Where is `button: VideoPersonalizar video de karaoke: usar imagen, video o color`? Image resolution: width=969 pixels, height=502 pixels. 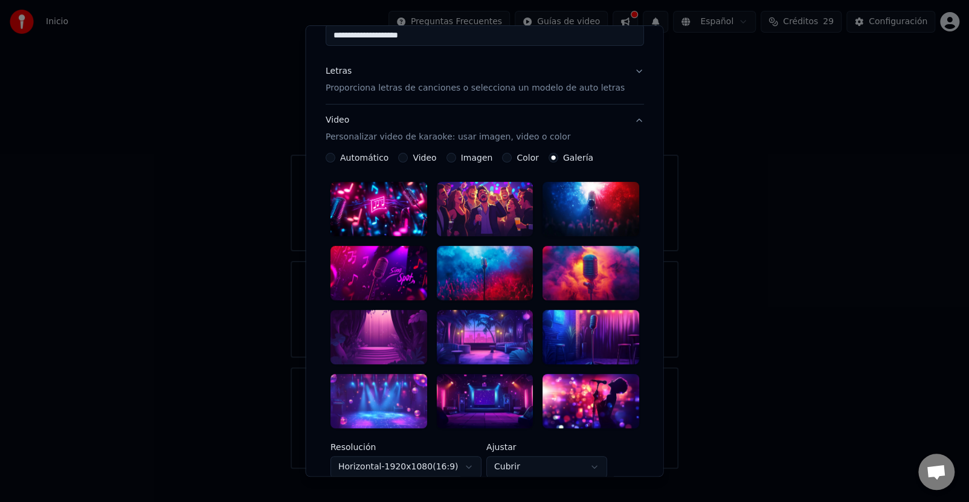 button: VideoPersonalizar video de karaoke: usar imagen, video o color is located at coordinates (484, 129).